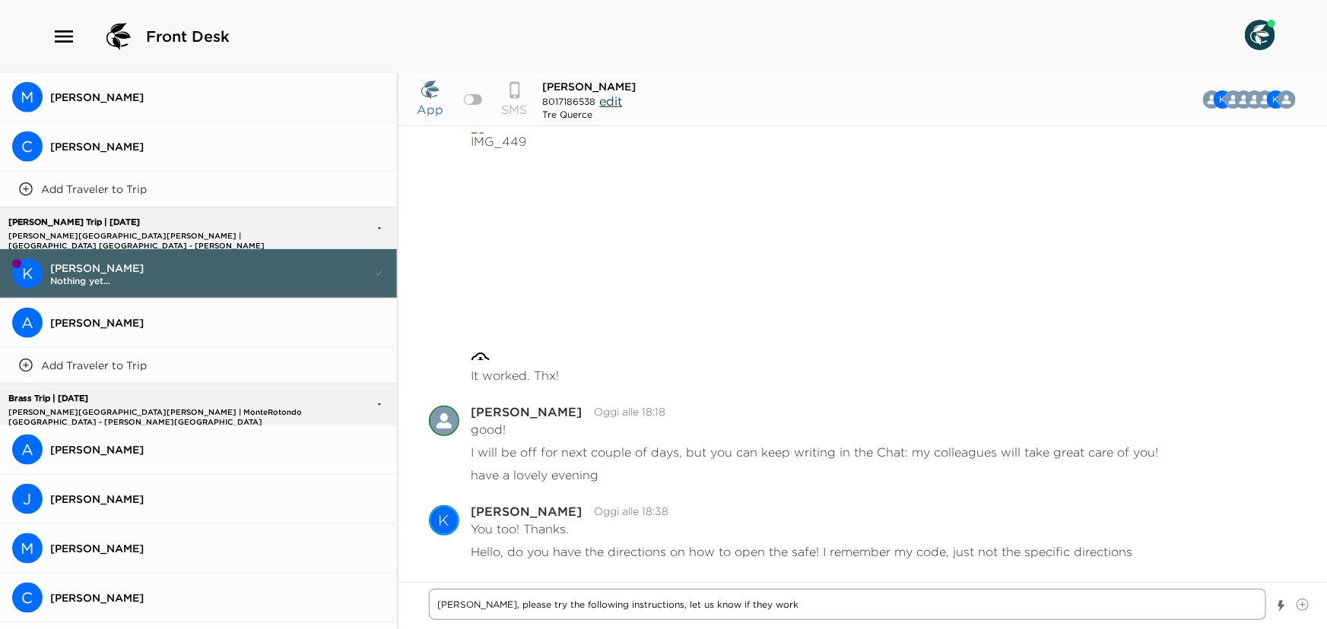  What do you see at coordinates (27, 323) in the screenshot?
I see `div: Ann Wadsworth` at bounding box center [27, 323].